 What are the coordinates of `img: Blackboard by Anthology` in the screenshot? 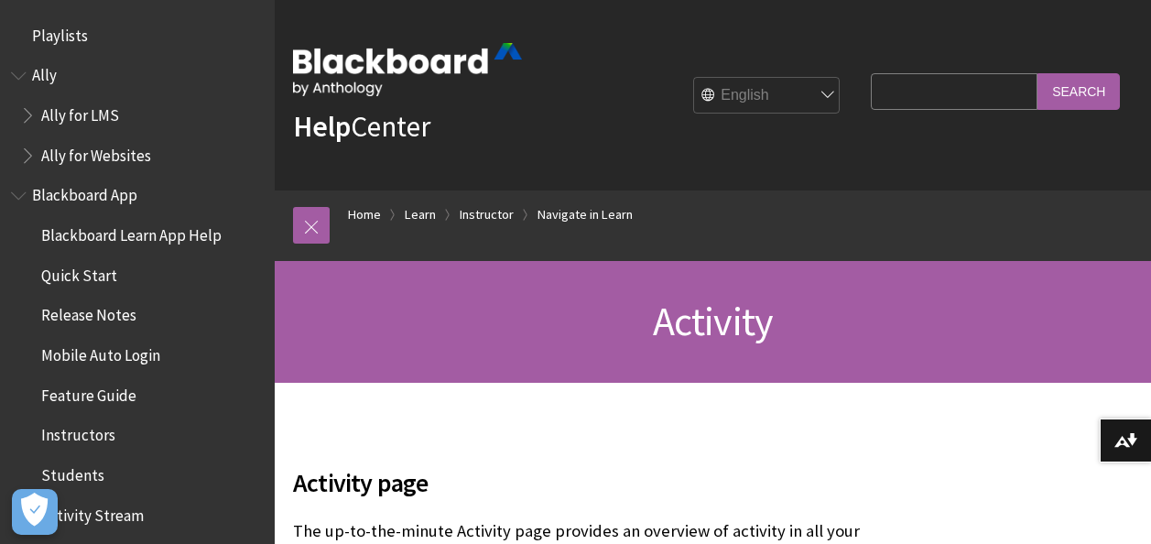 It's located at (407, 70).